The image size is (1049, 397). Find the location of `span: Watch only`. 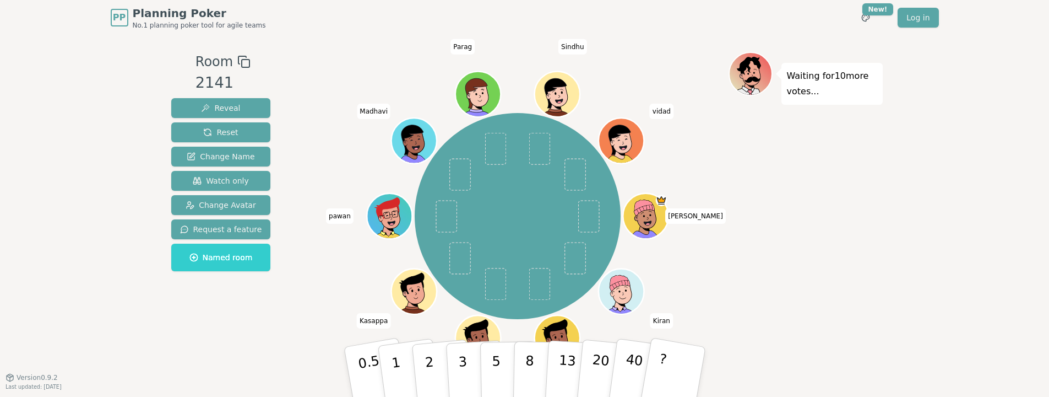

span: Watch only is located at coordinates (221, 181).